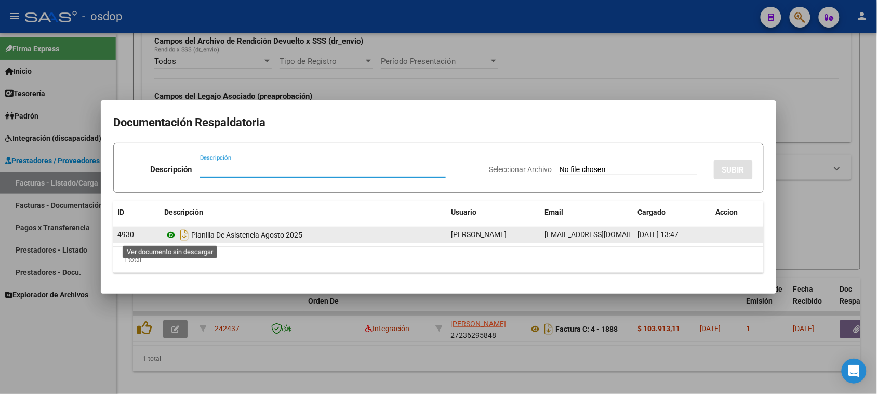  I want to click on datatable-header-cell: Email, so click(587, 212).